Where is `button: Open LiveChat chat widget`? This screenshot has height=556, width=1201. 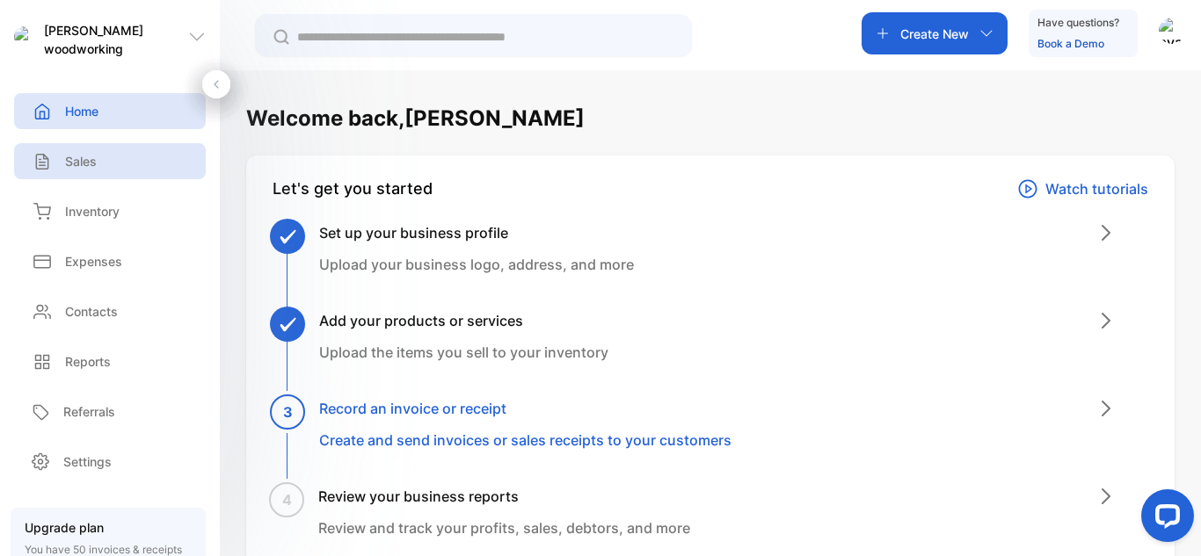 button: Open LiveChat chat widget is located at coordinates (40, 33).